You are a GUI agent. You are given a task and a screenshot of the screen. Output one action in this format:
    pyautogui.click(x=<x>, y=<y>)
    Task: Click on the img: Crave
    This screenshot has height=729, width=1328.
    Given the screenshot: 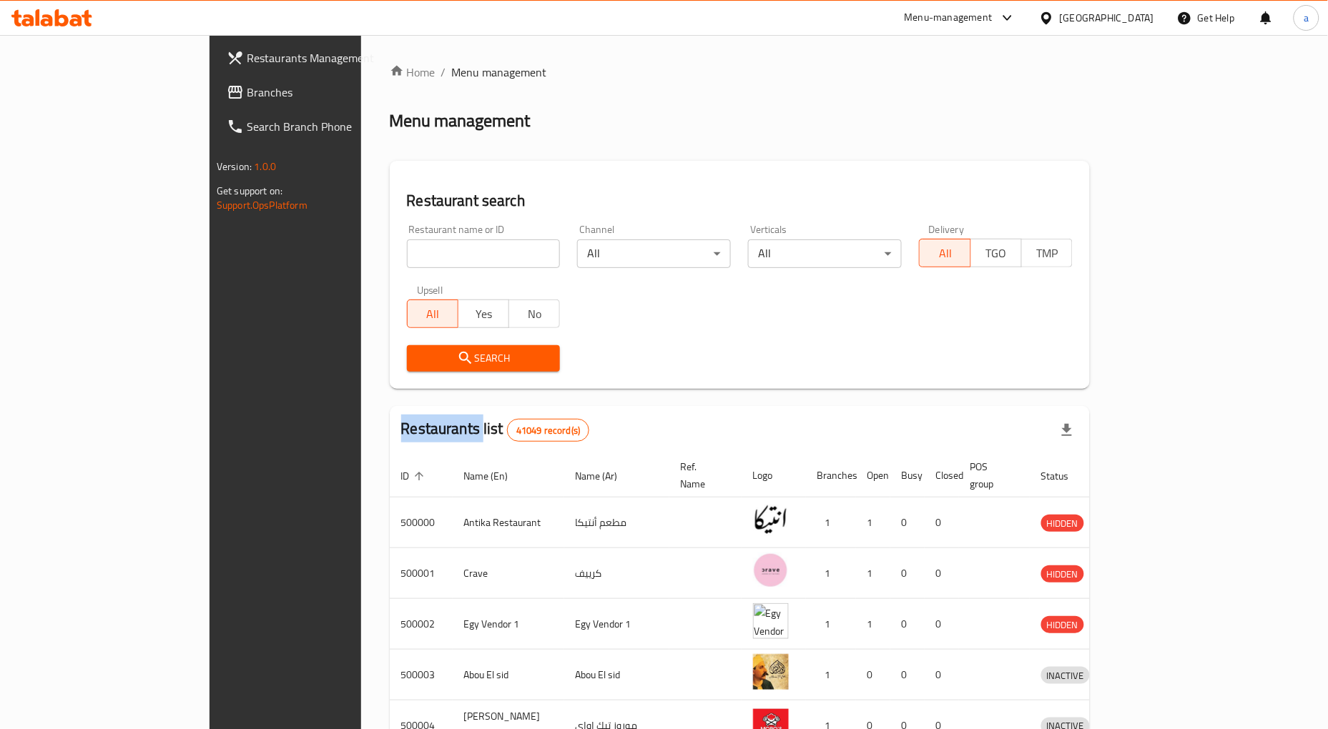 What is the action you would take?
    pyautogui.click(x=771, y=571)
    